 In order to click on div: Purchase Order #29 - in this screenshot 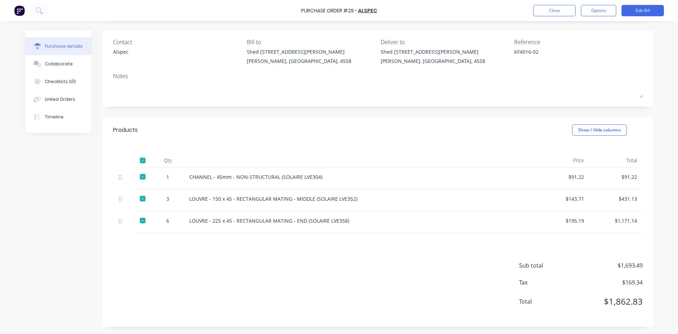, I will do `click(329, 11)`.